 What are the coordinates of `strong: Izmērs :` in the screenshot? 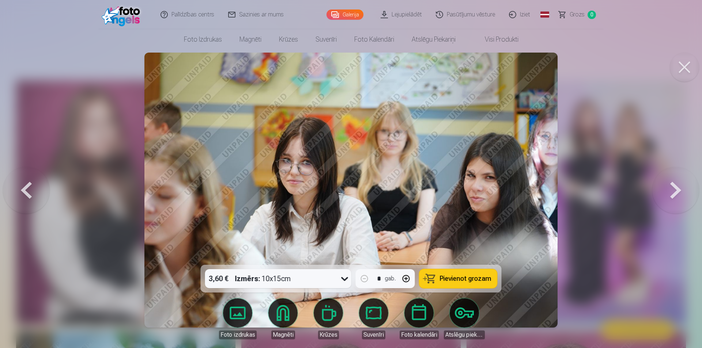 It's located at (247, 279).